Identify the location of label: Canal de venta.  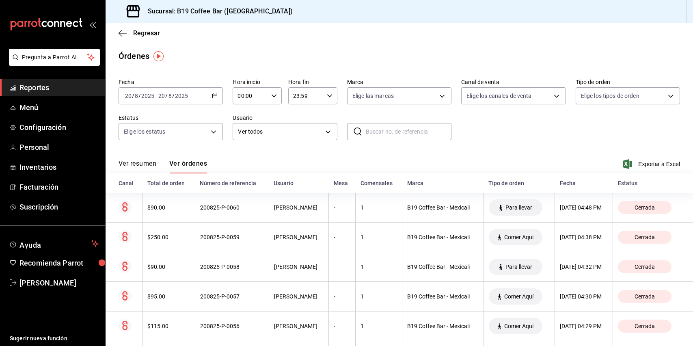
(513, 82).